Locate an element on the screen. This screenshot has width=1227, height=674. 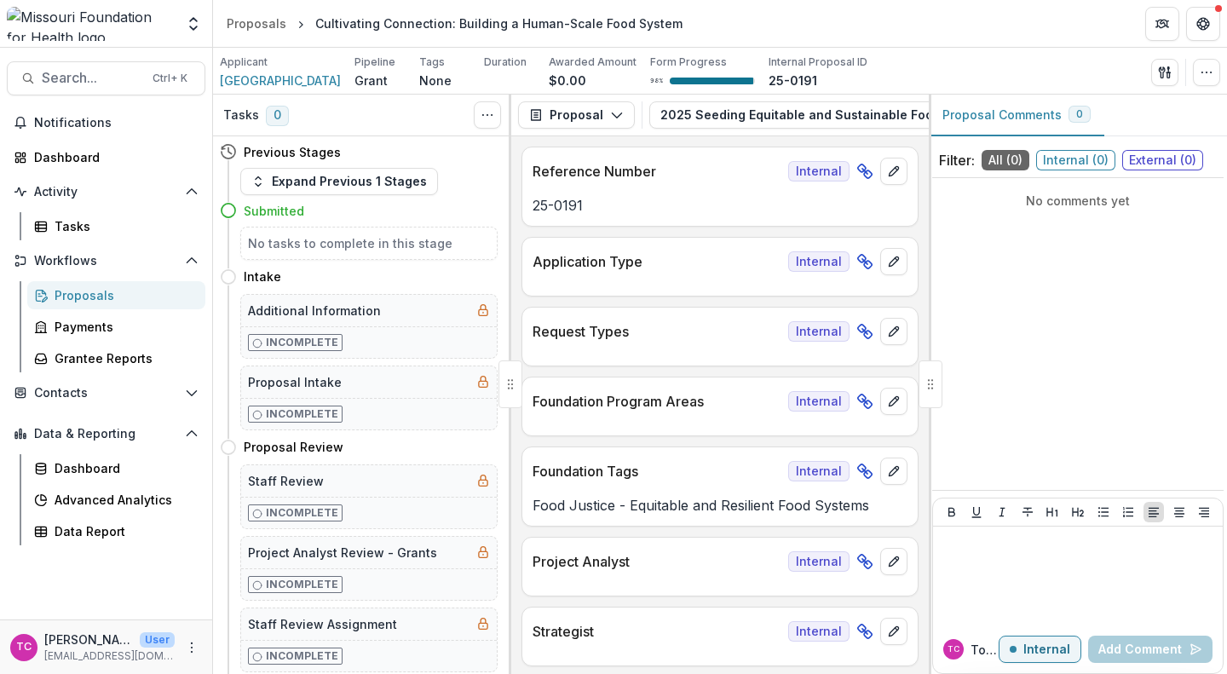
p: No comments yet is located at coordinates (1078, 200).